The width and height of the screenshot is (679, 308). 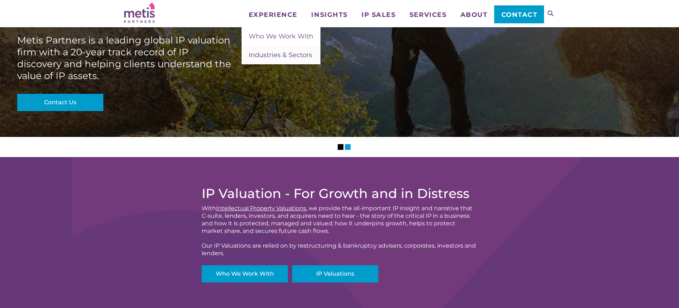 I want to click on img: Metis Partners, so click(x=139, y=13).